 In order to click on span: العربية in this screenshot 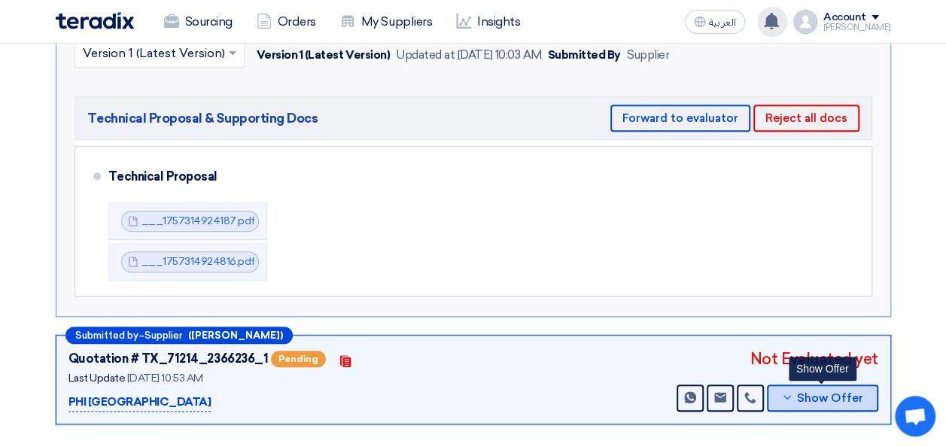, I will do `click(722, 23)`.